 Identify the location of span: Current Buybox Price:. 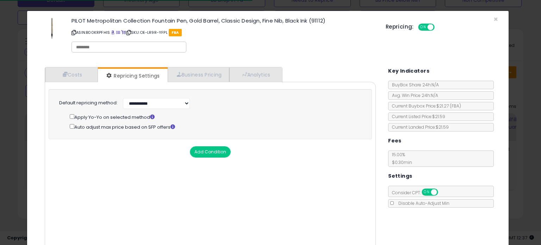
(425, 106).